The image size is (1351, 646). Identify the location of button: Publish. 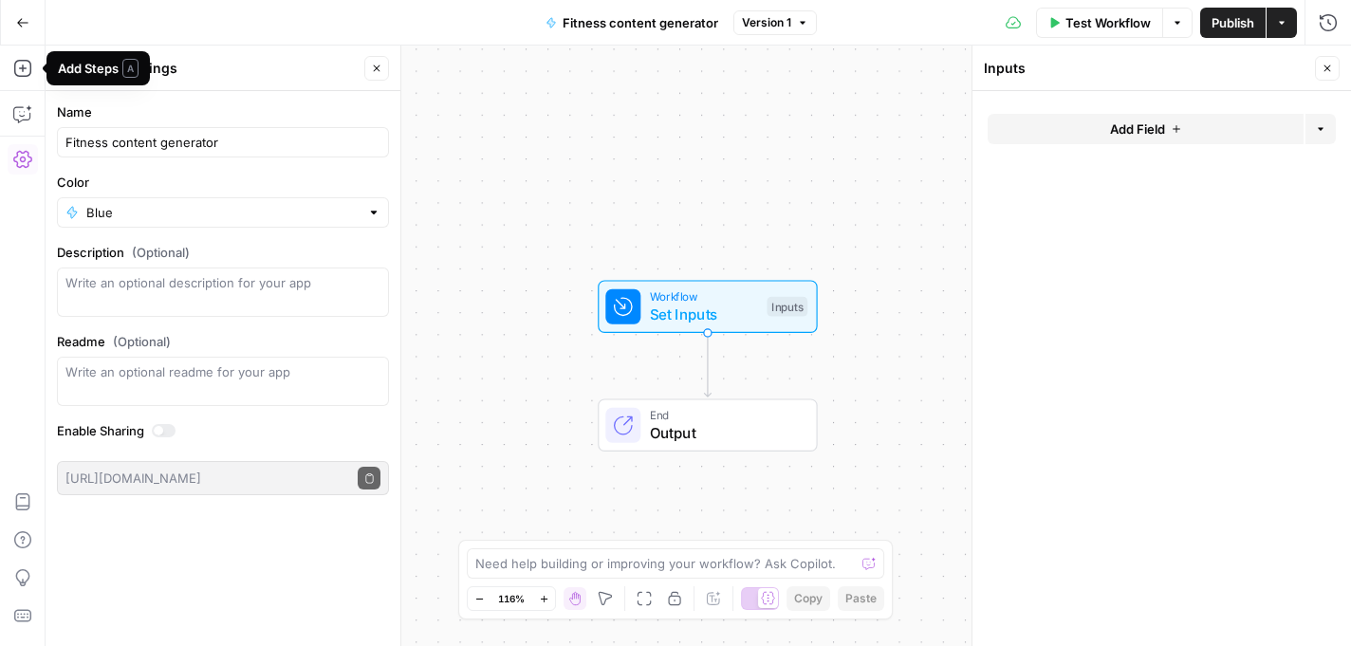
(1232, 23).